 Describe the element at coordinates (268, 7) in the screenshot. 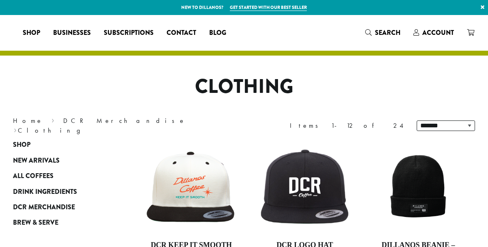

I see `a: Get started with our best seller` at that location.